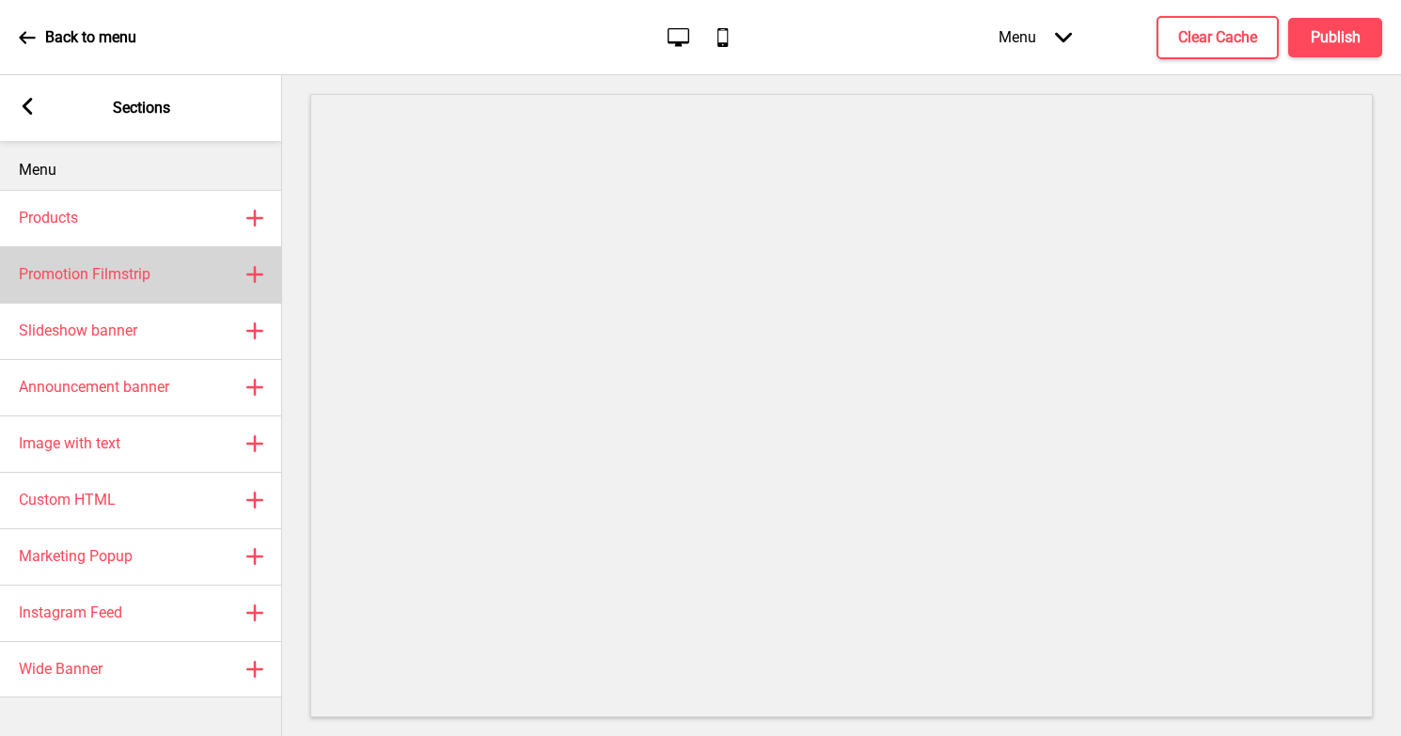 The width and height of the screenshot is (1401, 736). I want to click on h4: Promotion Filmstrip, so click(85, 275).